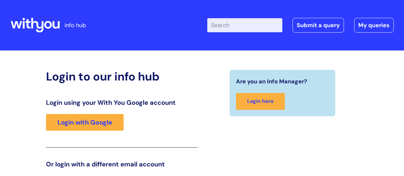  Describe the element at coordinates (260, 101) in the screenshot. I see `a: Login here` at that location.